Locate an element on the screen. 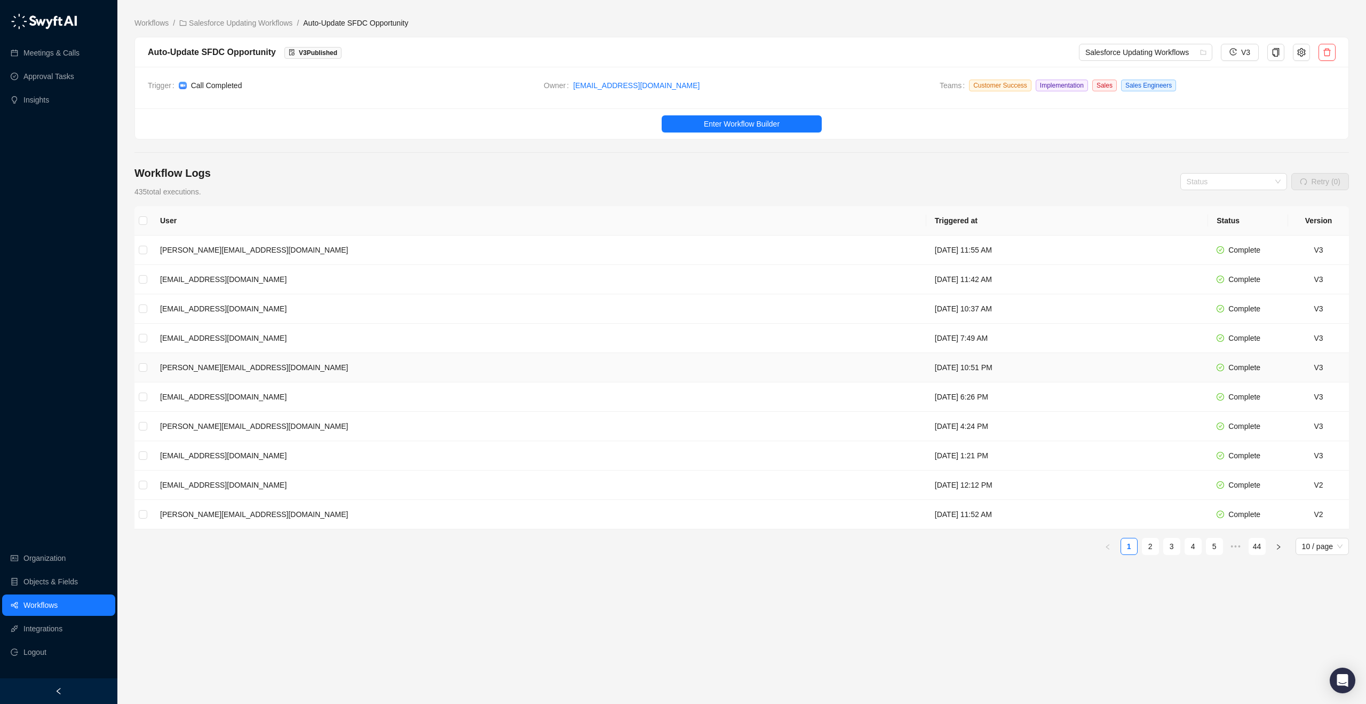  a: Enter Workflow Builder is located at coordinates (742, 124).